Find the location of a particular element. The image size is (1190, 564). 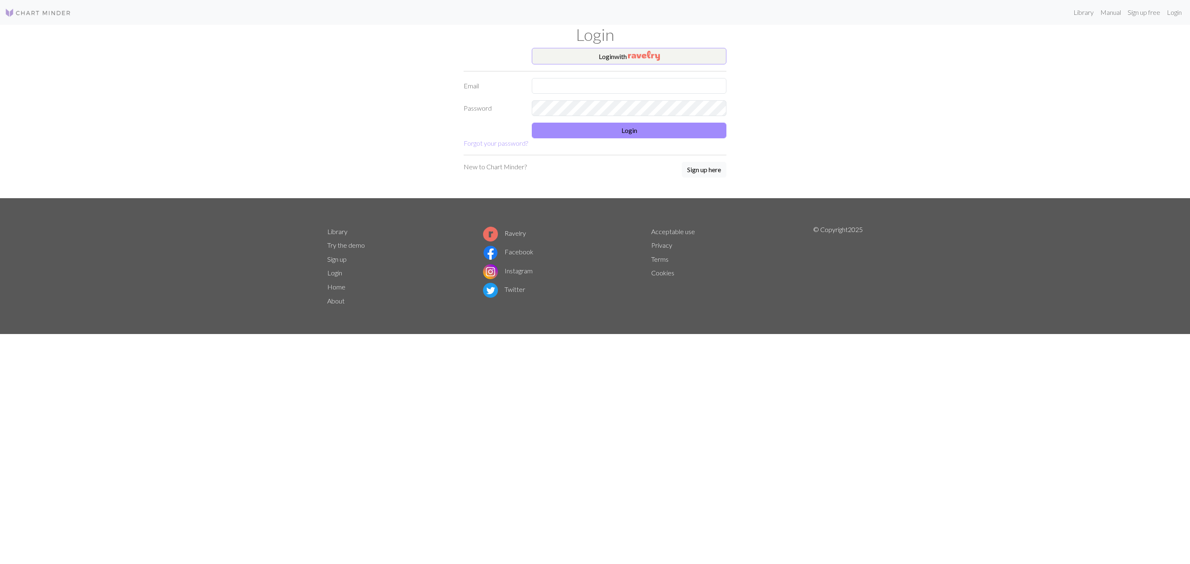

img: Ravelry logo is located at coordinates (490, 234).